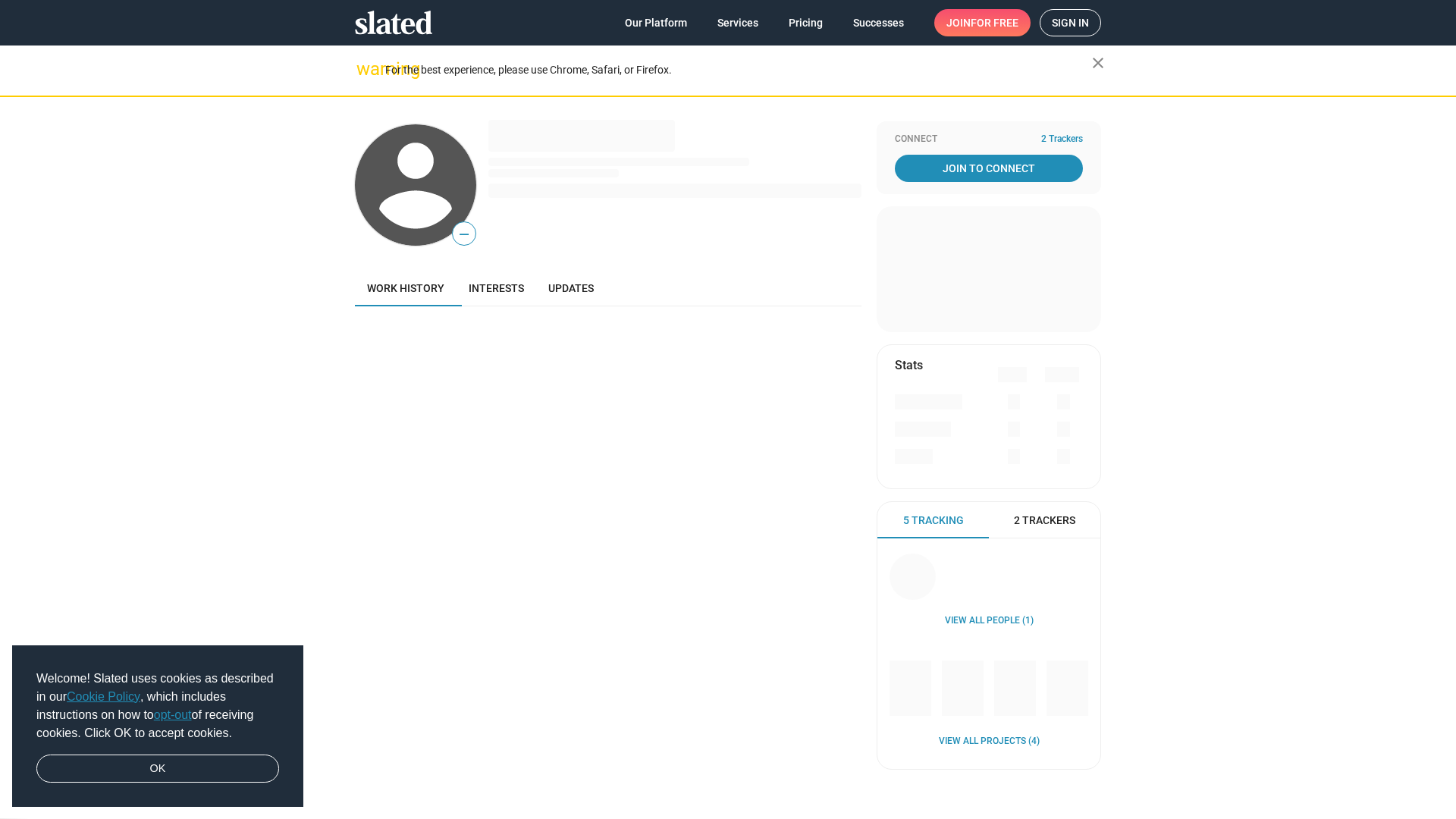 The height and width of the screenshot is (819, 1456). What do you see at coordinates (571, 288) in the screenshot?
I see `a: Updates` at bounding box center [571, 288].